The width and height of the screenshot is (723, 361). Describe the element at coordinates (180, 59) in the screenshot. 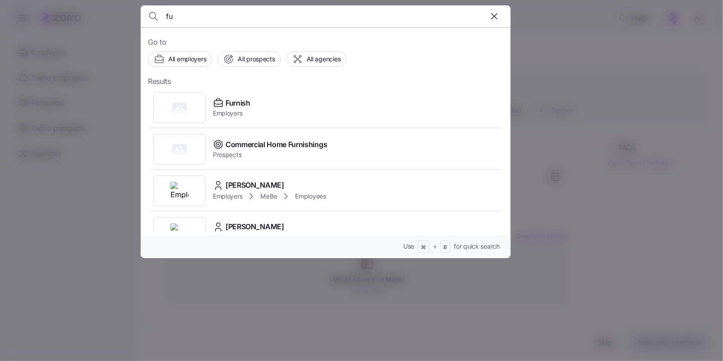

I see `button: All employers` at that location.